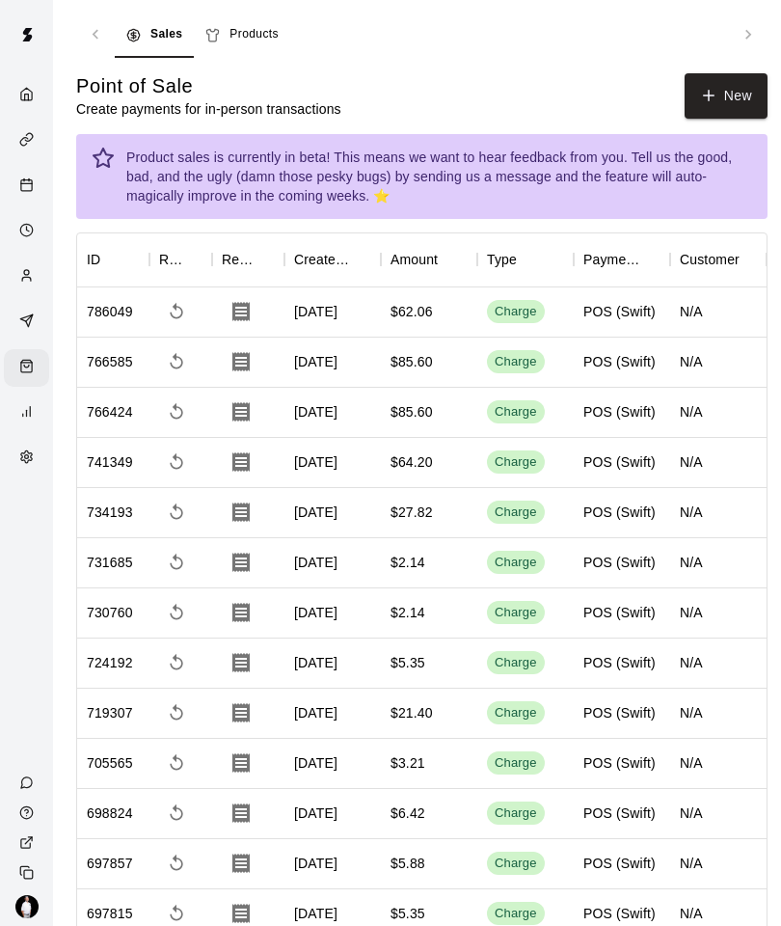 The height and width of the screenshot is (926, 781). What do you see at coordinates (27, 35) in the screenshot?
I see `img: Swift logo` at bounding box center [27, 35].